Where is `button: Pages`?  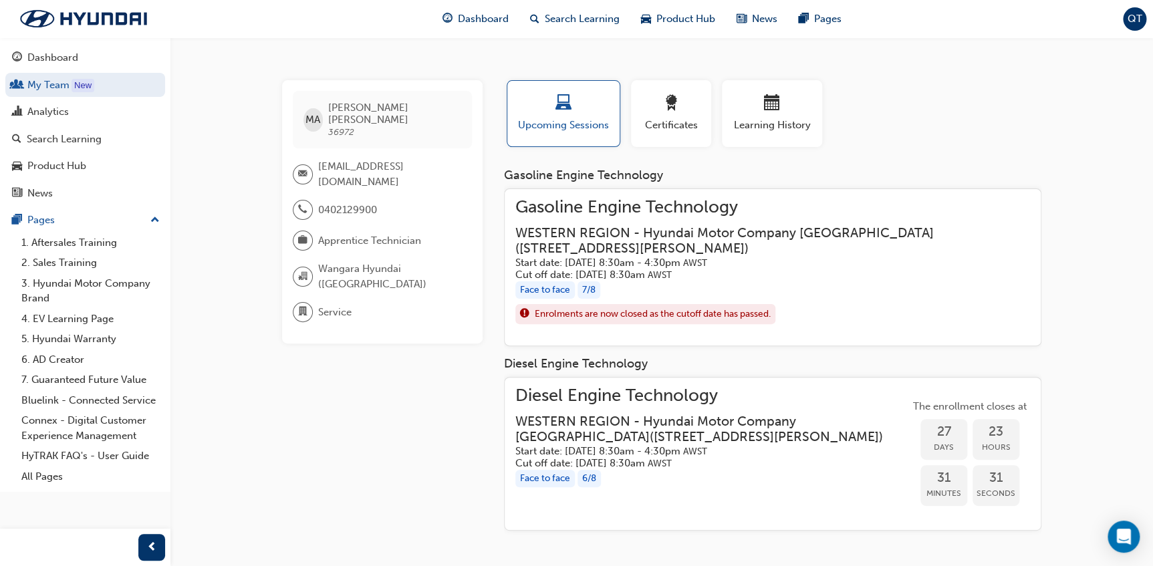 button: Pages is located at coordinates (85, 220).